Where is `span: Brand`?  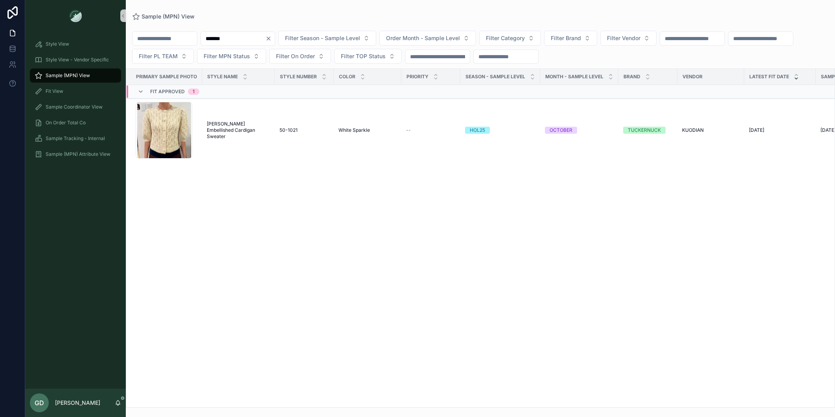 span: Brand is located at coordinates (631, 77).